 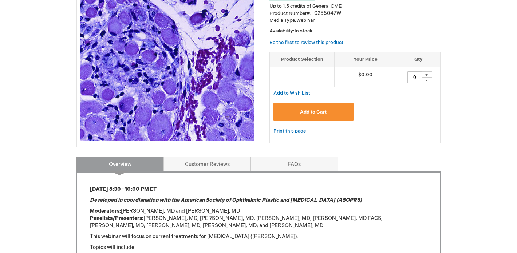 What do you see at coordinates (292, 93) in the screenshot?
I see `span: Add to Wish List` at bounding box center [292, 93].